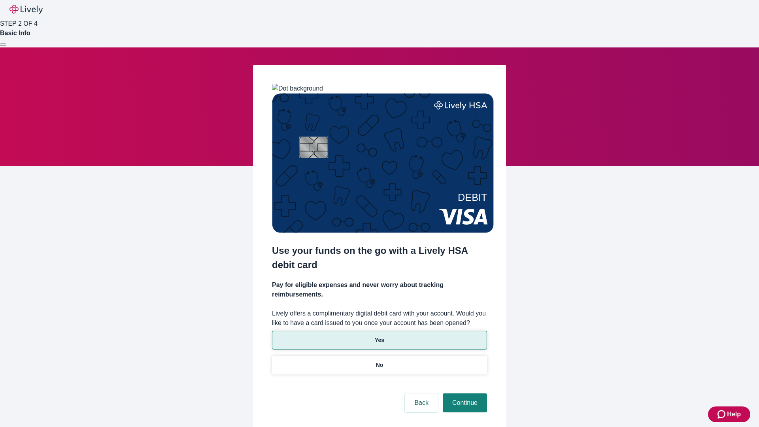 This screenshot has height=427, width=759. What do you see at coordinates (722, 414) in the screenshot?
I see `svg: Zendesk support icon` at bounding box center [722, 414].